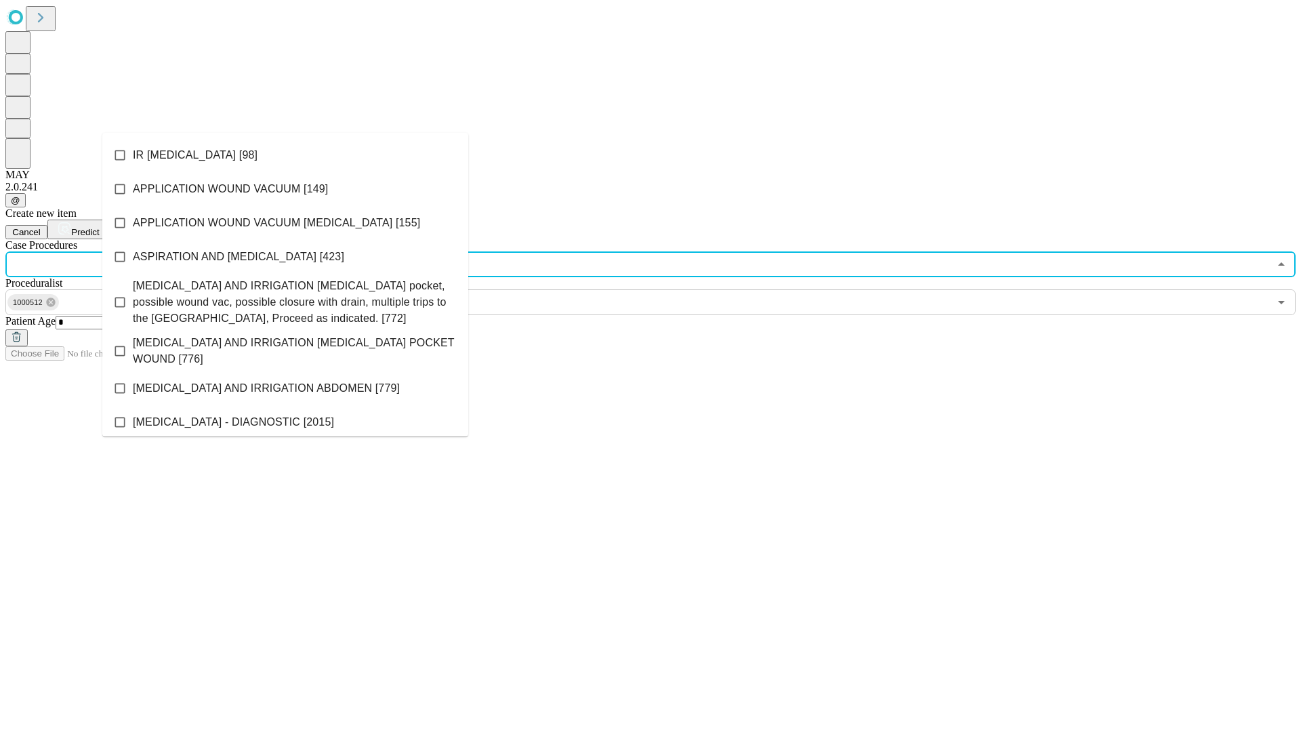 This screenshot has height=732, width=1301. What do you see at coordinates (41, 245) in the screenshot?
I see `span: Scheduled Procedure` at bounding box center [41, 245].